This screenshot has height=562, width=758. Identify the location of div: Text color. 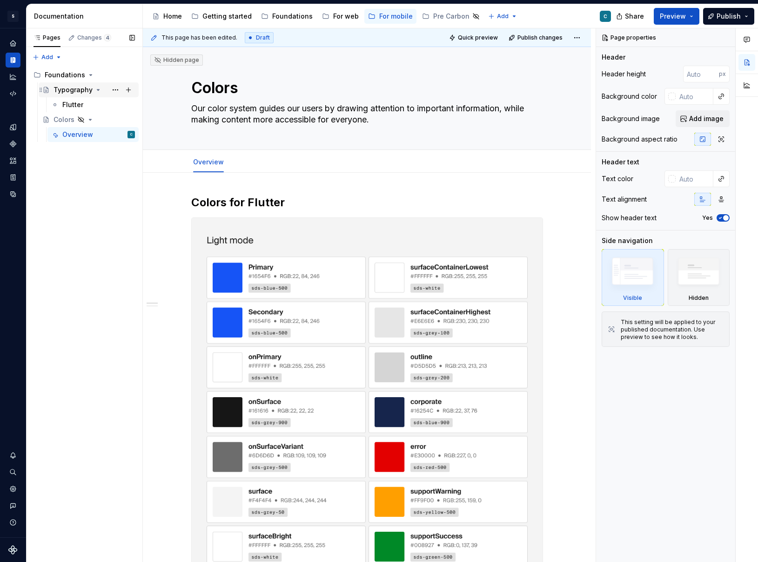
(618, 179).